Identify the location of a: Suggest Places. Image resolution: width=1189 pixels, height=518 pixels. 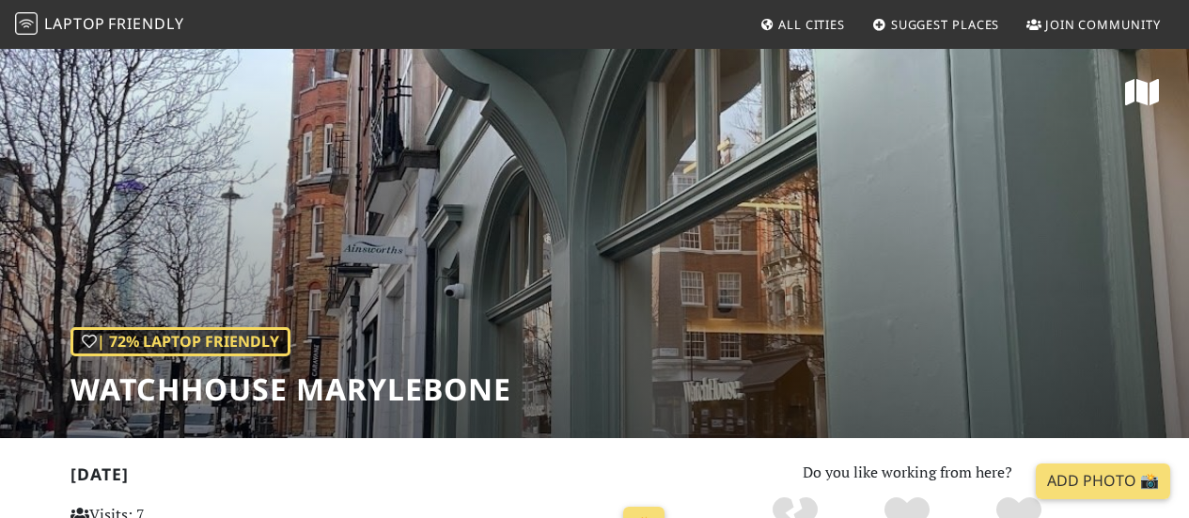
(936, 24).